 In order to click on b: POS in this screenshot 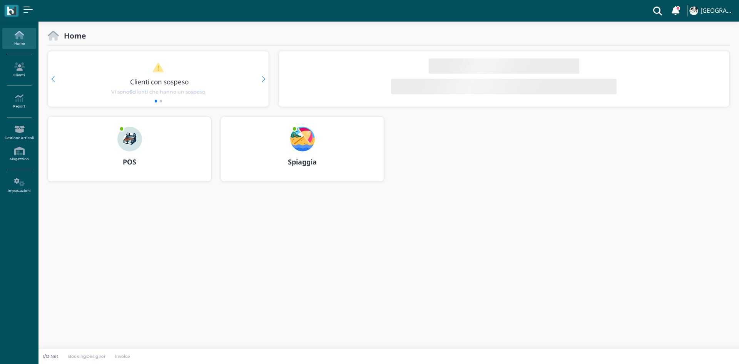, I will do `click(129, 162)`.